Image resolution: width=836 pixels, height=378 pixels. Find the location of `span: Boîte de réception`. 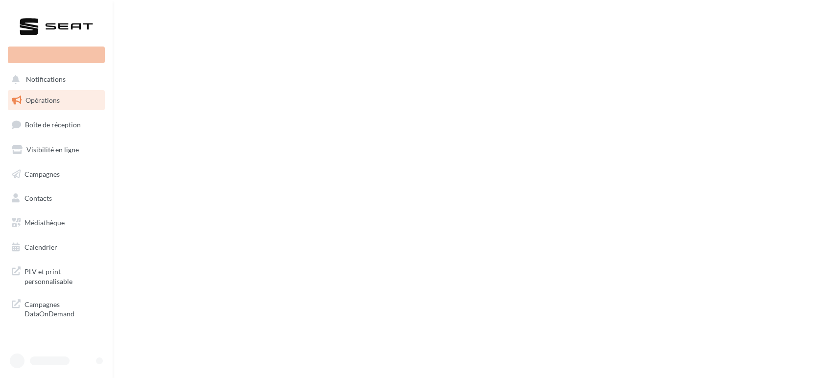

span: Boîte de réception is located at coordinates (53, 124).